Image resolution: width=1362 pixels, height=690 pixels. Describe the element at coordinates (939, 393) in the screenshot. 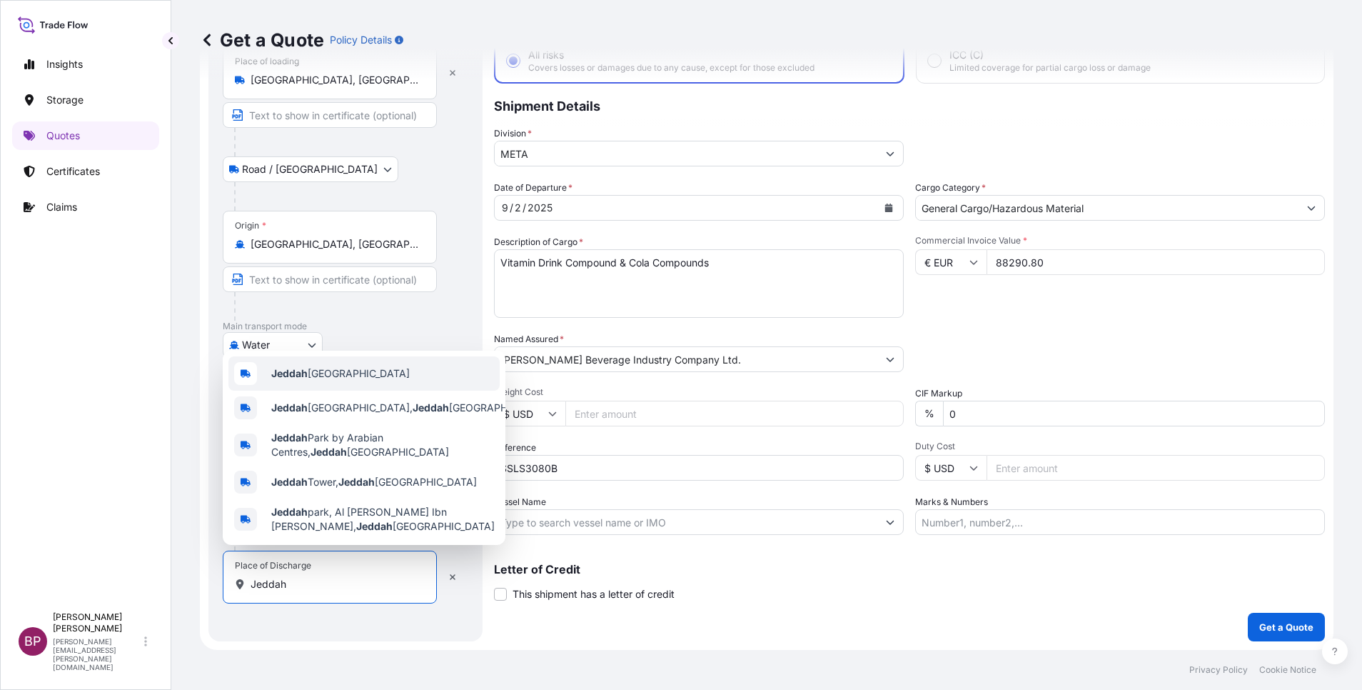

I see `label: CIF Markup` at that location.